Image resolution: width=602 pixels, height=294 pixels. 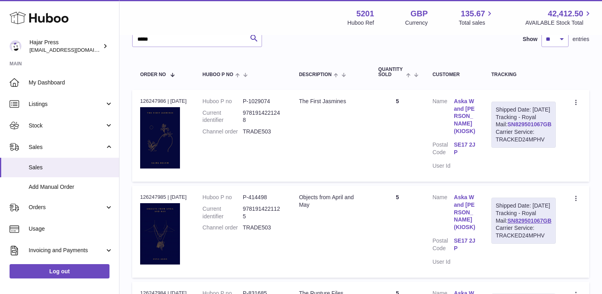 I want to click on dd: 9781914221125, so click(x=263, y=213).